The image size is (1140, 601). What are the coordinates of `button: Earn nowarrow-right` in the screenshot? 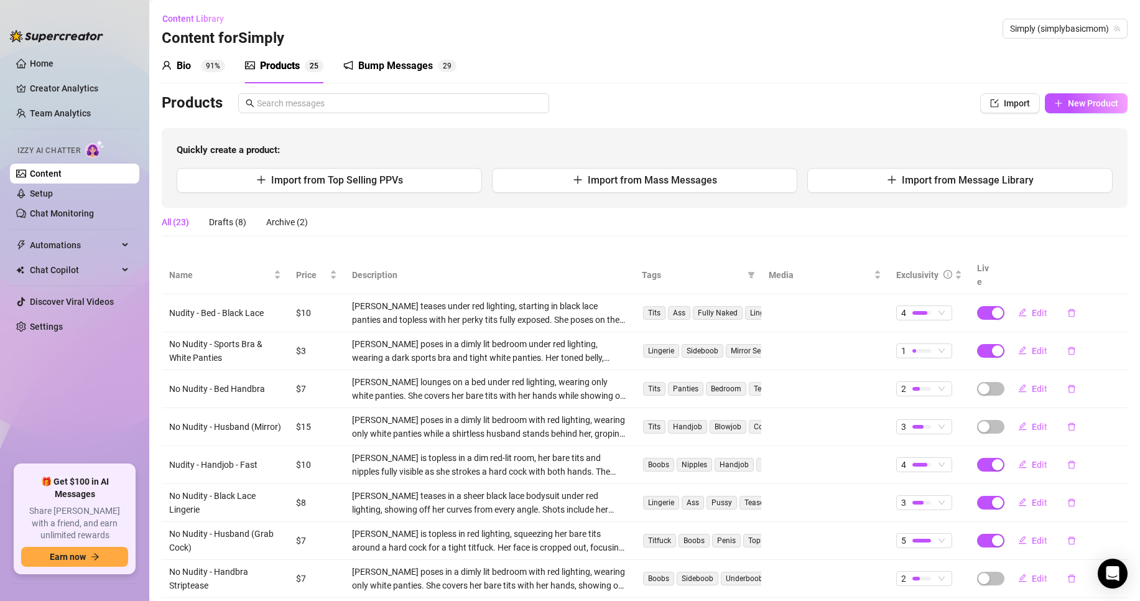 It's located at (75, 557).